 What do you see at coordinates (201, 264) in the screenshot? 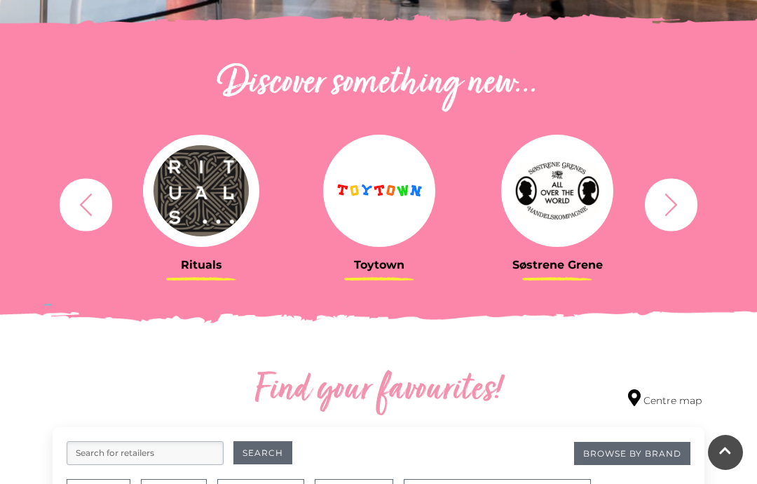
I see `h3: Rituals` at bounding box center [201, 264].